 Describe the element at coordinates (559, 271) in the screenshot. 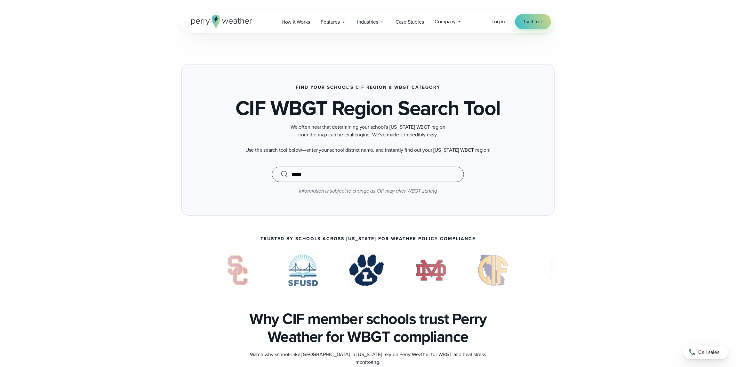

I see `div: 1 of 7` at that location.